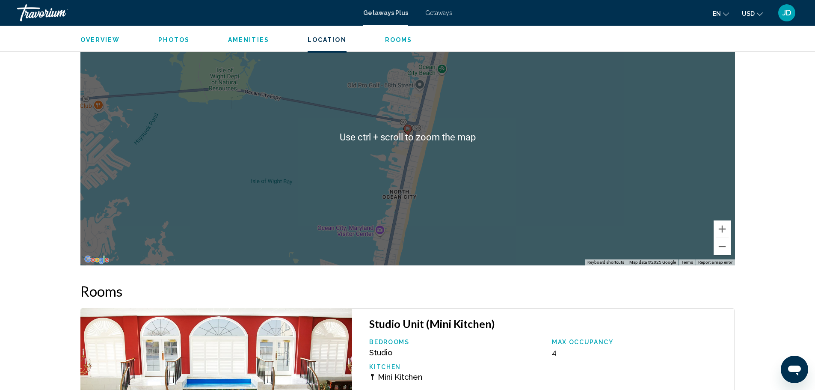  I want to click on button: Keyboard shortcuts, so click(606, 262).